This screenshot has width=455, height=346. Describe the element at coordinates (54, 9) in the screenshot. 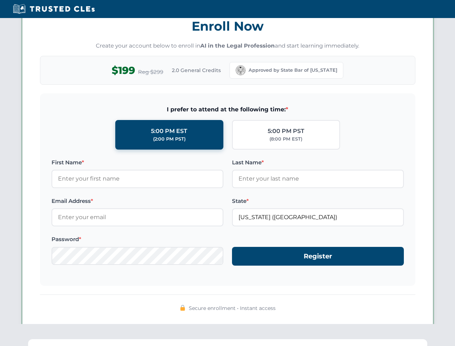

I see `img: Trusted CLEs` at that location.